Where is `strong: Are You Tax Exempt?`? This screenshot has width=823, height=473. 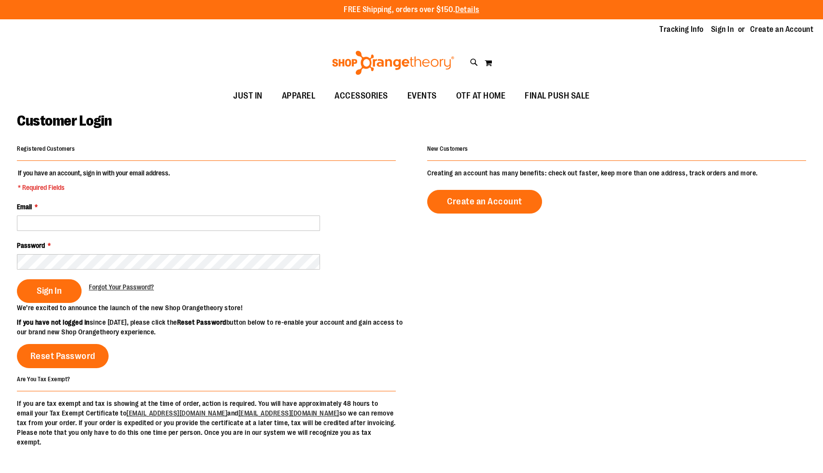
strong: Are You Tax Exempt? is located at coordinates (43, 378).